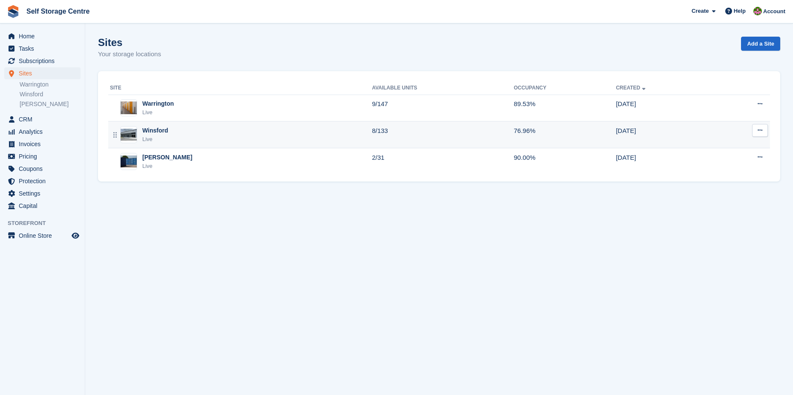 This screenshot has height=395, width=793. I want to click on img: Image of Warrington site, so click(129, 108).